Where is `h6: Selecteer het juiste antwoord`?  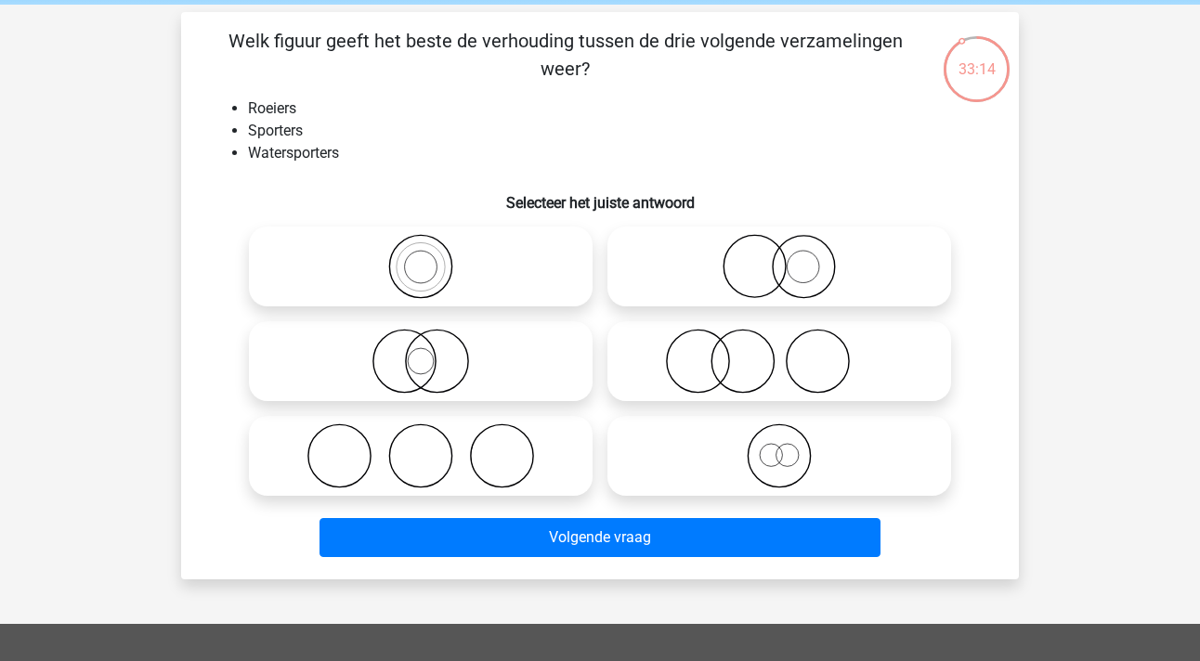
h6: Selecteer het juiste antwoord is located at coordinates (600, 195).